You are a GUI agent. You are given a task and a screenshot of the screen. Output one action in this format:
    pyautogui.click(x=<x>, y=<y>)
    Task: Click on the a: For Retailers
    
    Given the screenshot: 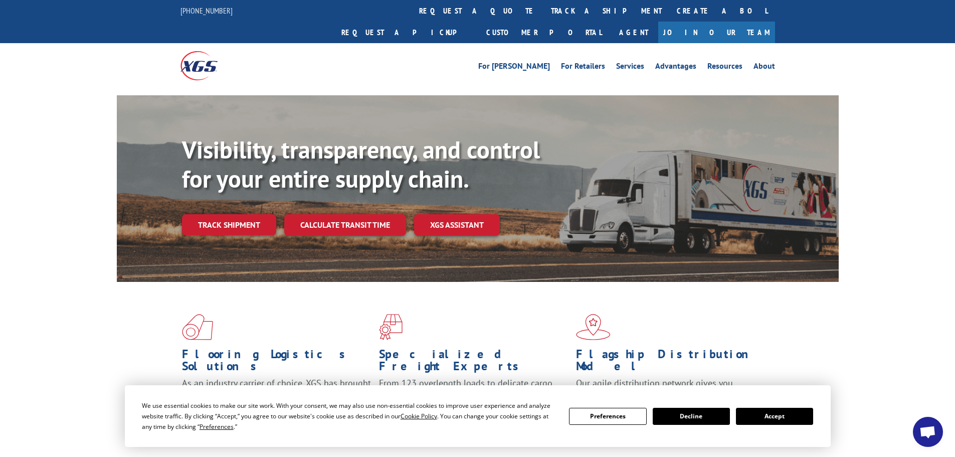 What is the action you would take?
    pyautogui.click(x=583, y=68)
    